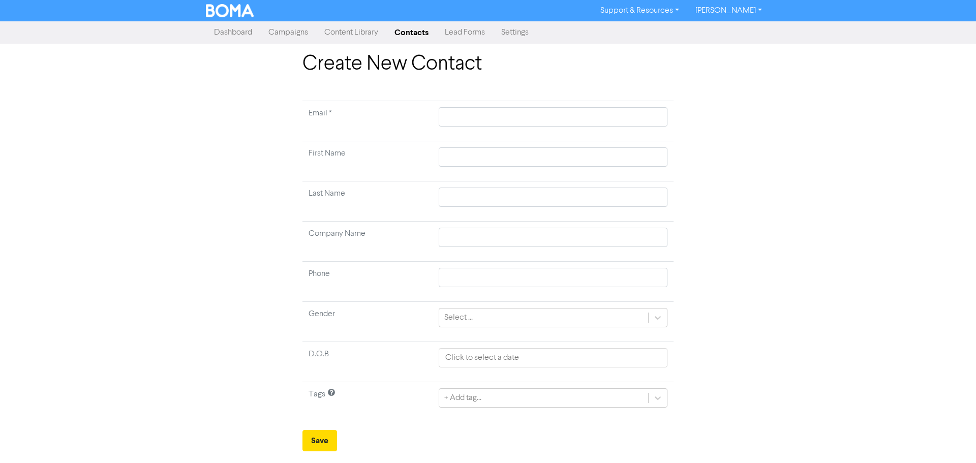  I want to click on img: BOMA Logo, so click(230, 11).